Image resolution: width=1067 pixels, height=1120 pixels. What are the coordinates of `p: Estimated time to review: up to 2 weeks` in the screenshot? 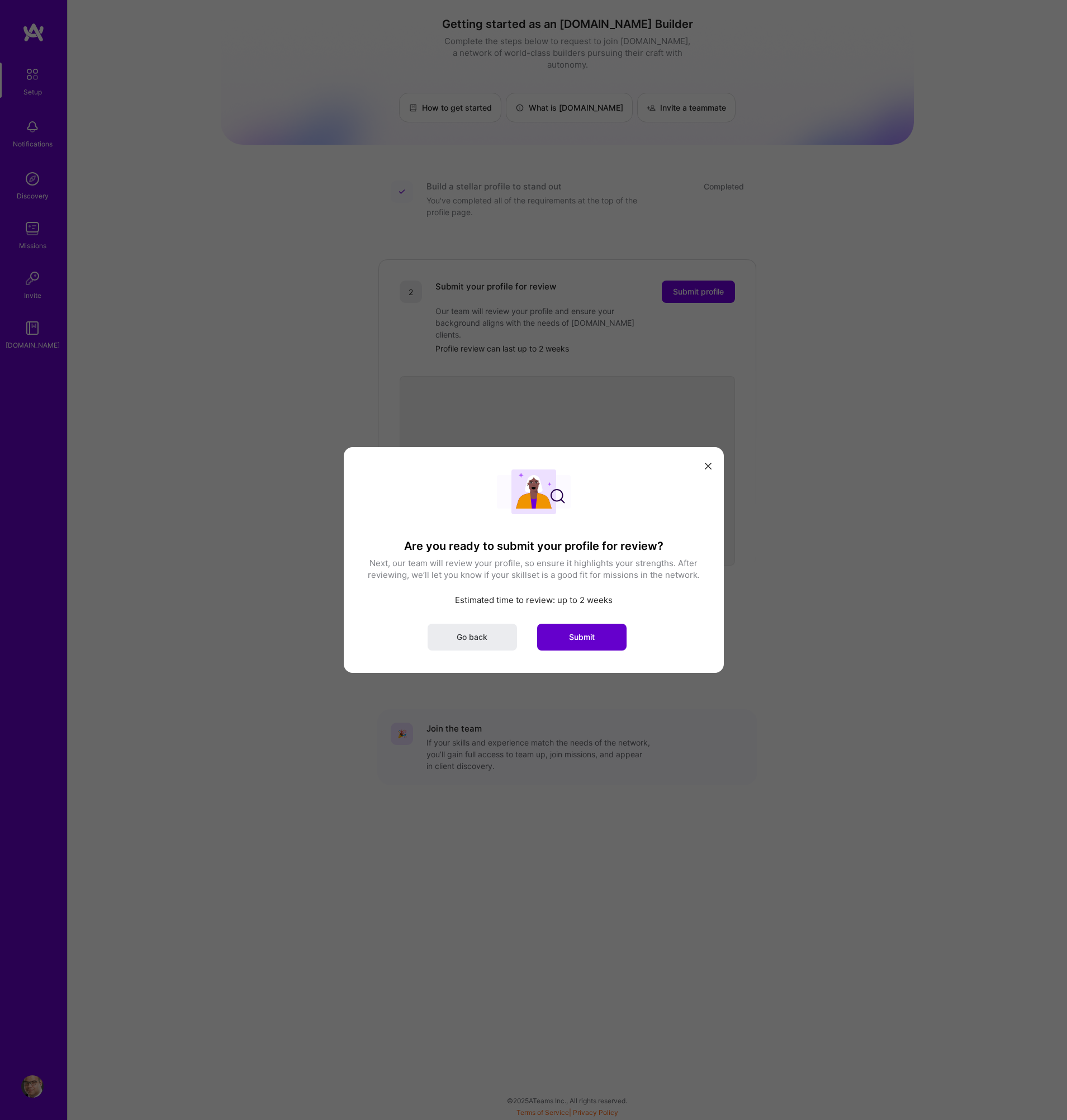 It's located at (534, 600).